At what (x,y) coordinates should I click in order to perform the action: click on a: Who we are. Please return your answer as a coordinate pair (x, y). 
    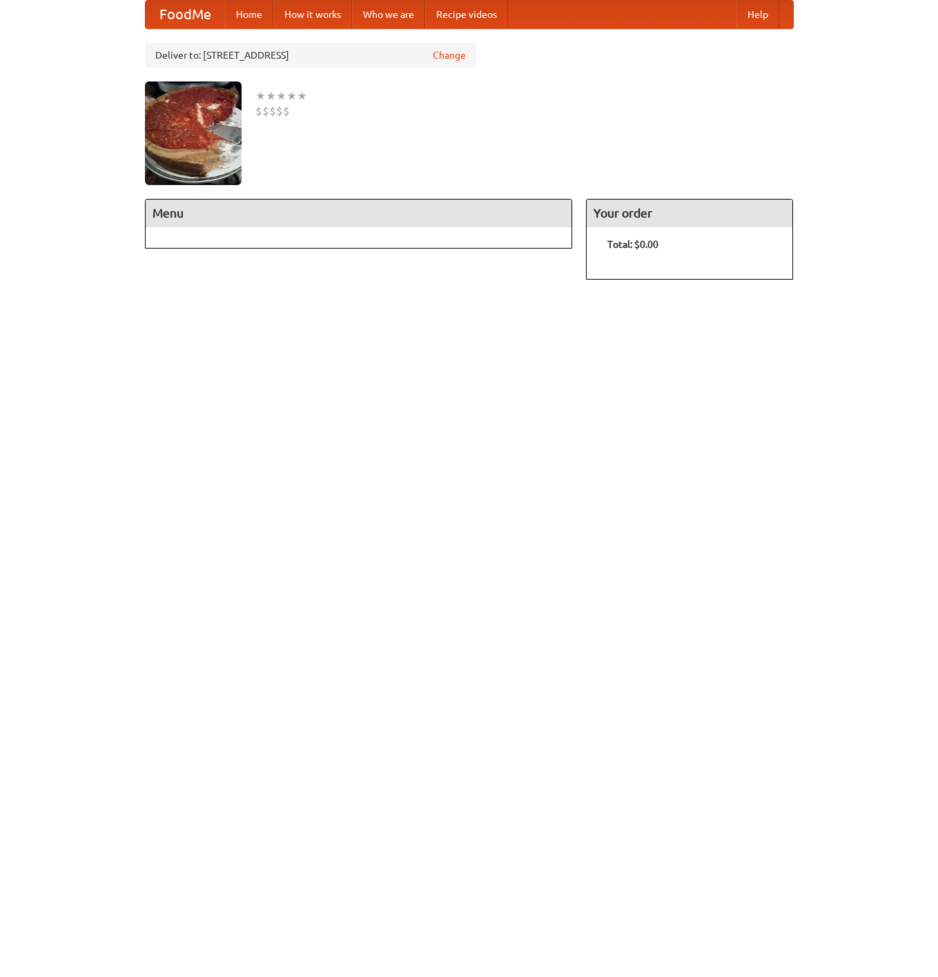
    Looking at the image, I should click on (389, 14).